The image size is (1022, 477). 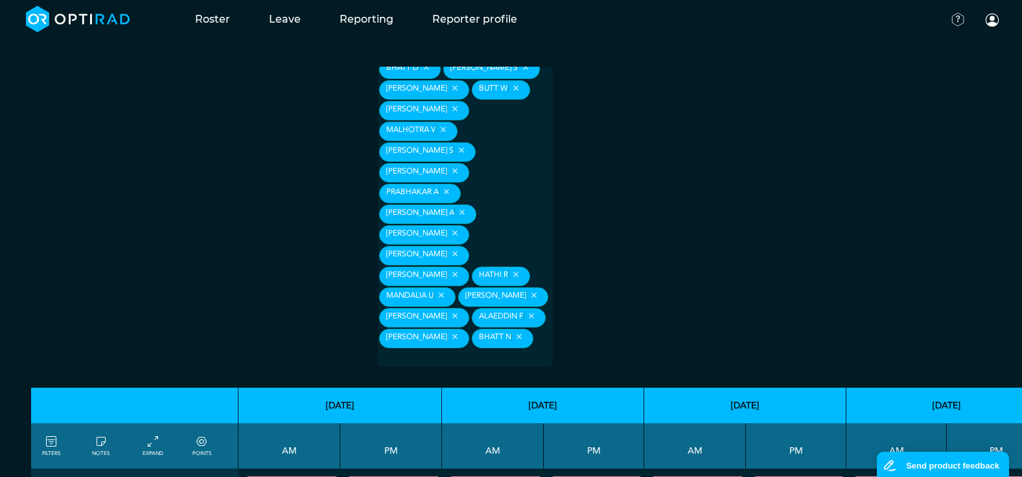 What do you see at coordinates (418, 132) in the screenshot?
I see `div: Malhotra V` at bounding box center [418, 132].